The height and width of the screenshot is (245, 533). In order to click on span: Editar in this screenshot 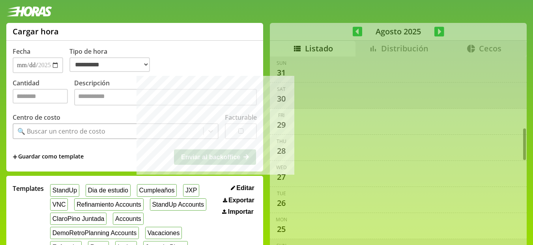, I will do `click(245, 188)`.